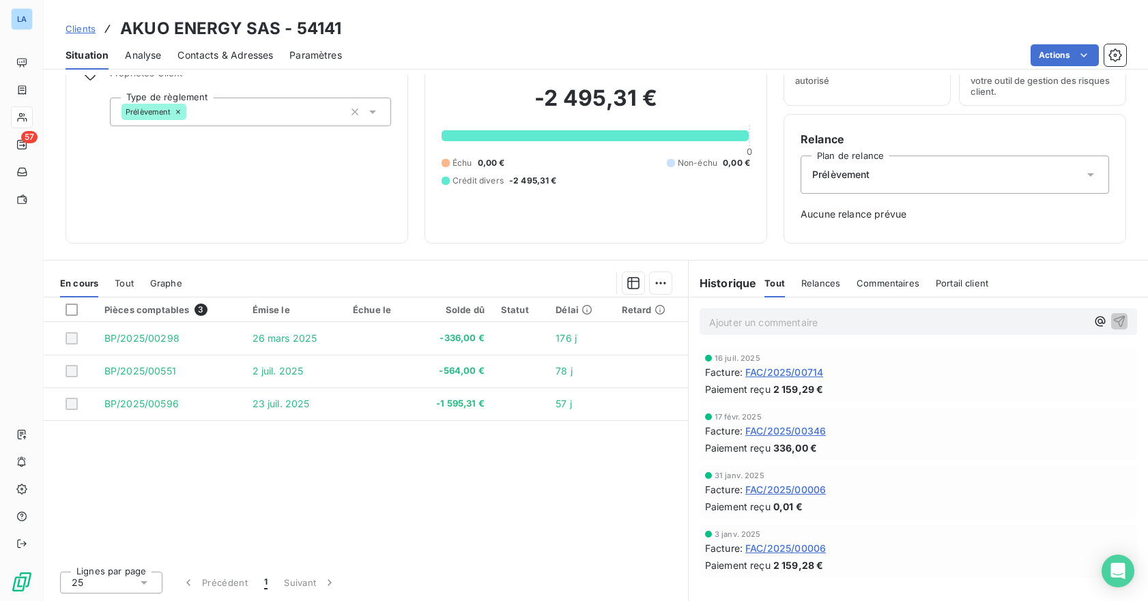  Describe the element at coordinates (278, 371) in the screenshot. I see `span: 2 juil. 2025` at that location.